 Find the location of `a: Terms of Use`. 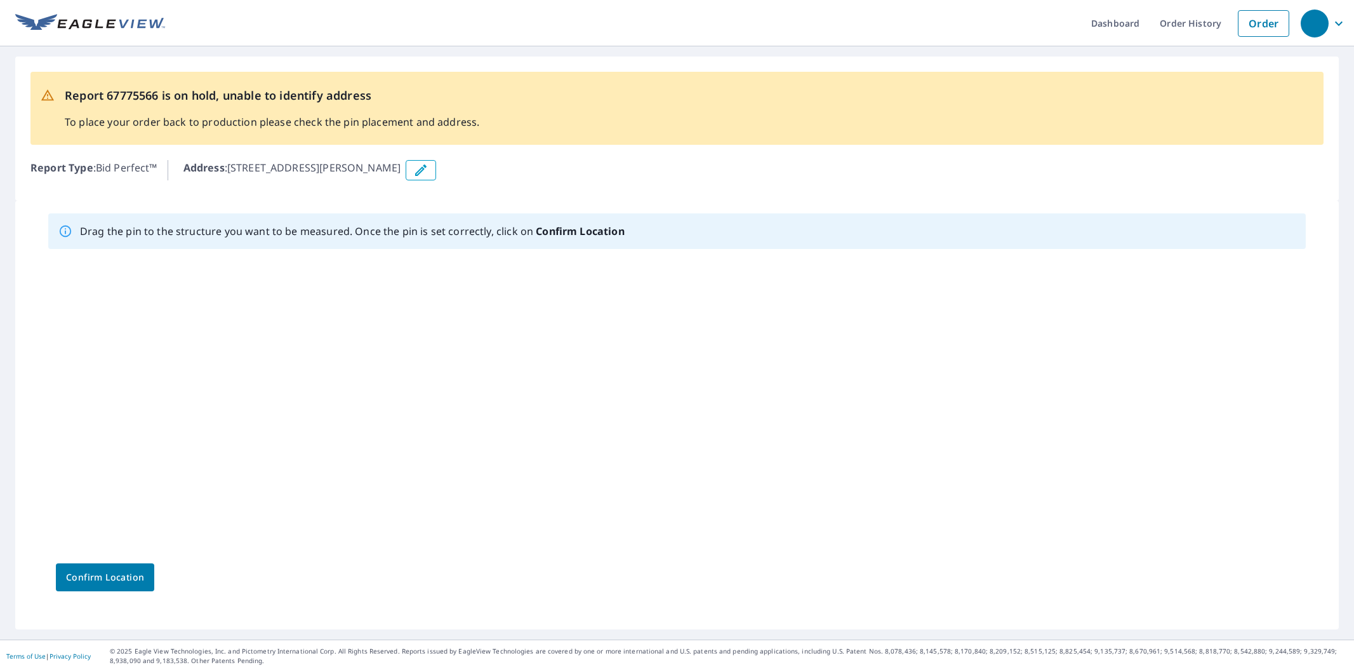

a: Terms of Use is located at coordinates (26, 656).